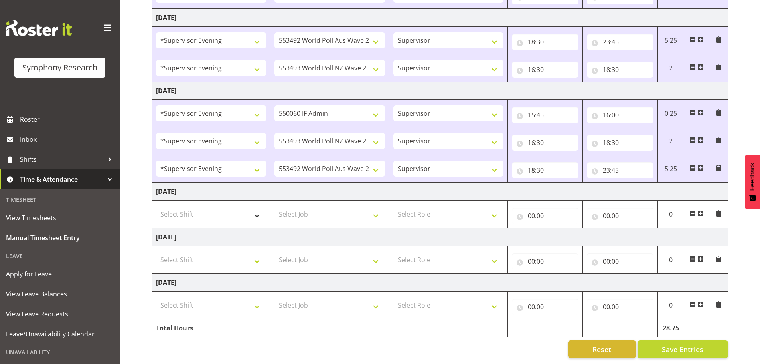 This screenshot has width=760, height=364. Describe the element at coordinates (39, 28) in the screenshot. I see `img: Rosterit website logo` at that location.